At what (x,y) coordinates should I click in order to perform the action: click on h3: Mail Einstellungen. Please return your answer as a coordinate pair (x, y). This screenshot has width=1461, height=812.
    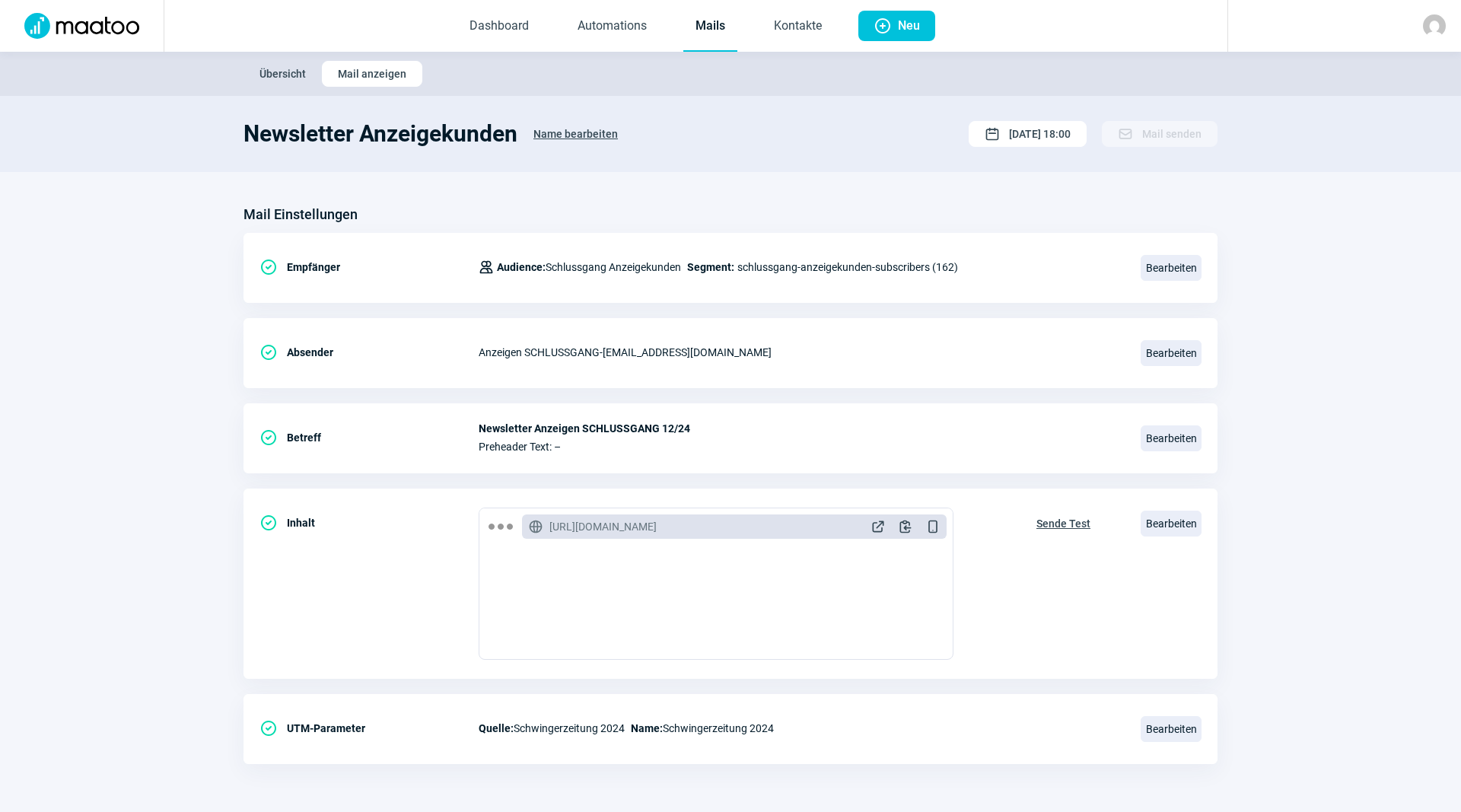
    Looking at the image, I should click on (301, 214).